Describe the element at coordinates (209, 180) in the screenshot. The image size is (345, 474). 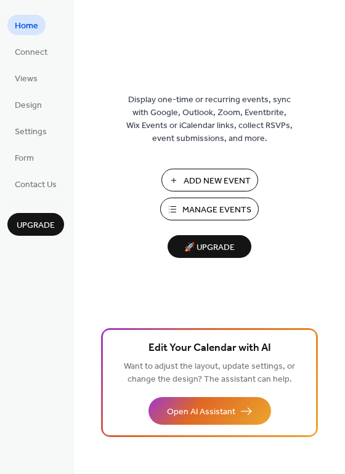
I see `button: Add New Event` at that location.